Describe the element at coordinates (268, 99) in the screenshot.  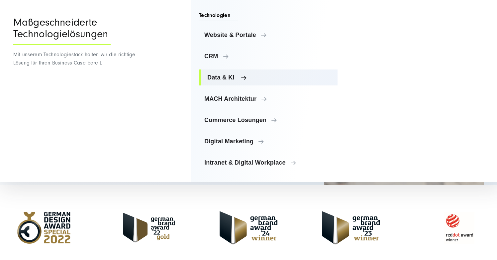
I see `span: MACH Architektur` at that location.